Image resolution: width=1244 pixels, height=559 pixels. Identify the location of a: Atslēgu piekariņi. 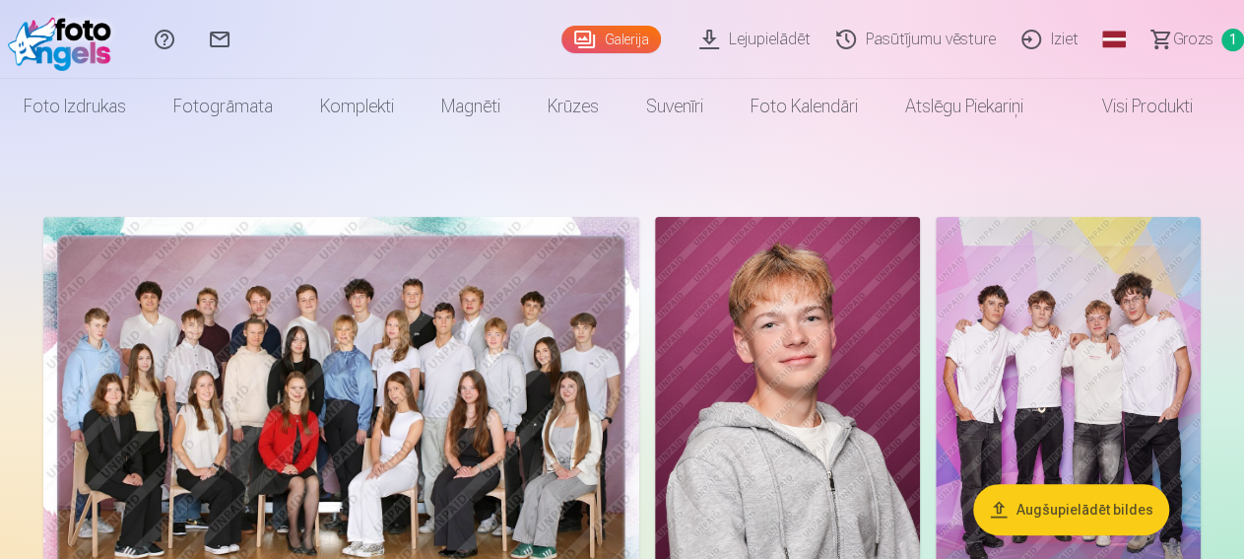
(965, 106).